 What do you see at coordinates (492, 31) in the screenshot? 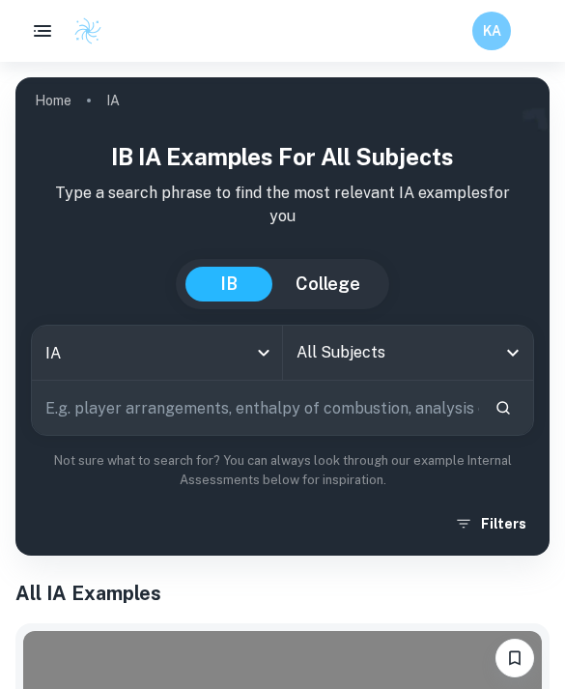
I see `h6: KA` at bounding box center [492, 31].